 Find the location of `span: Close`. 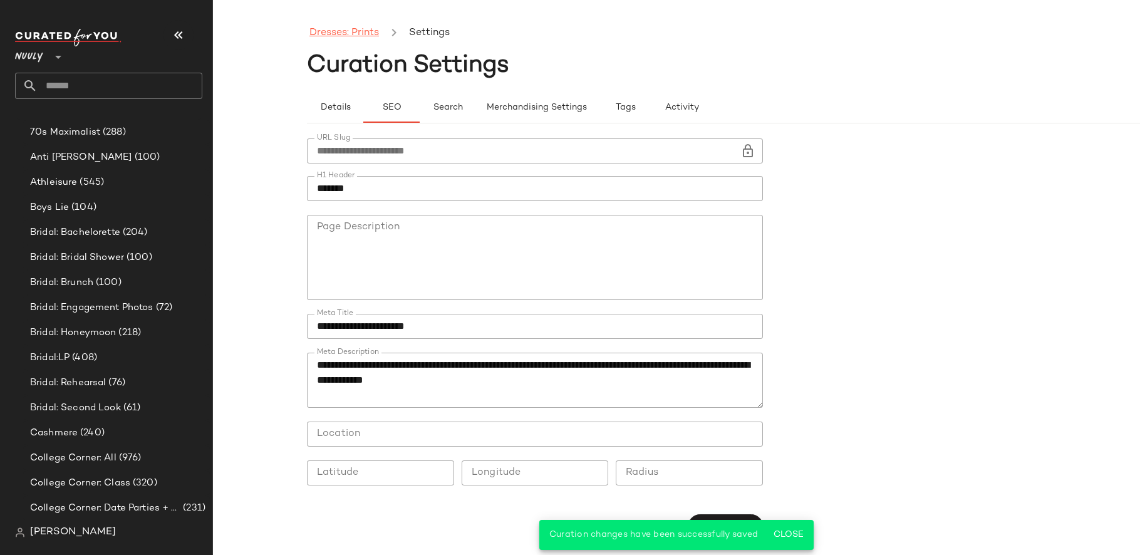

span: Close is located at coordinates (788, 535).